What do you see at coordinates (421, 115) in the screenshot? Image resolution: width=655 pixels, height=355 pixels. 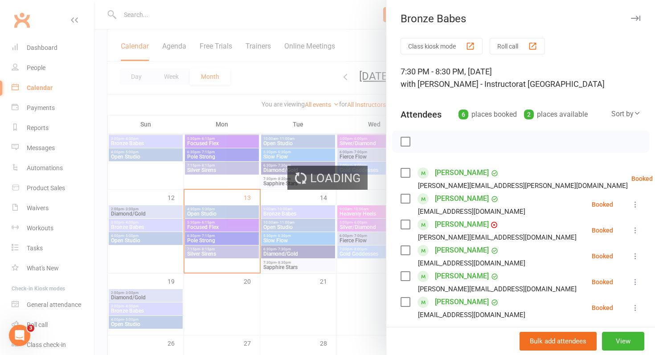 I see `div: Attendees` at bounding box center [421, 115].